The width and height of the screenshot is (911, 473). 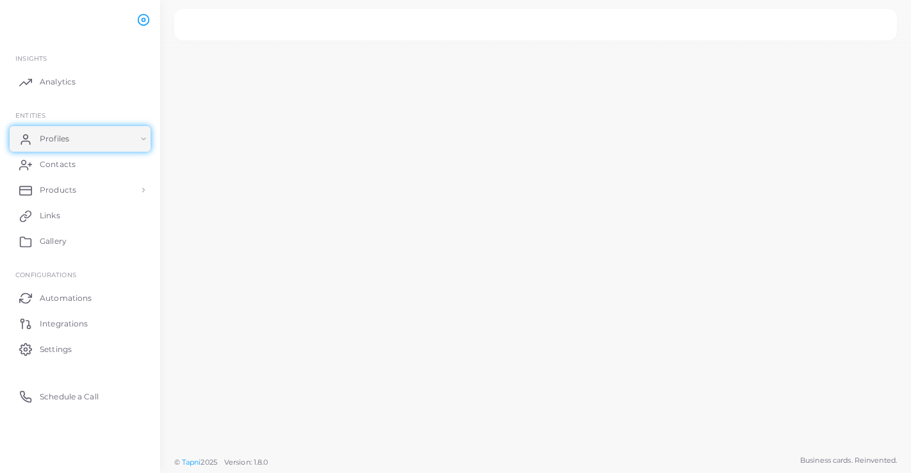 What do you see at coordinates (80, 324) in the screenshot?
I see `a: Integrations` at bounding box center [80, 324].